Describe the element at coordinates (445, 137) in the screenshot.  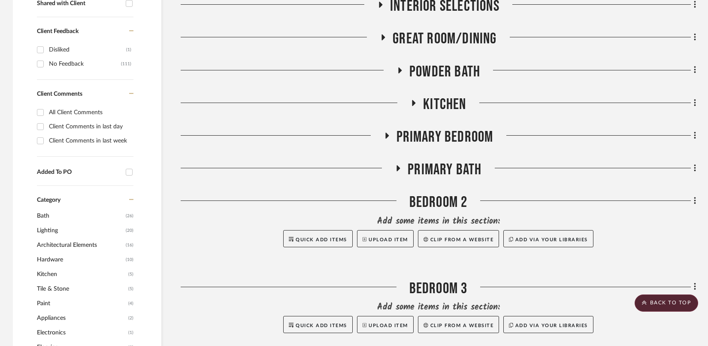
I see `span: Primary Bedroom` at that location.